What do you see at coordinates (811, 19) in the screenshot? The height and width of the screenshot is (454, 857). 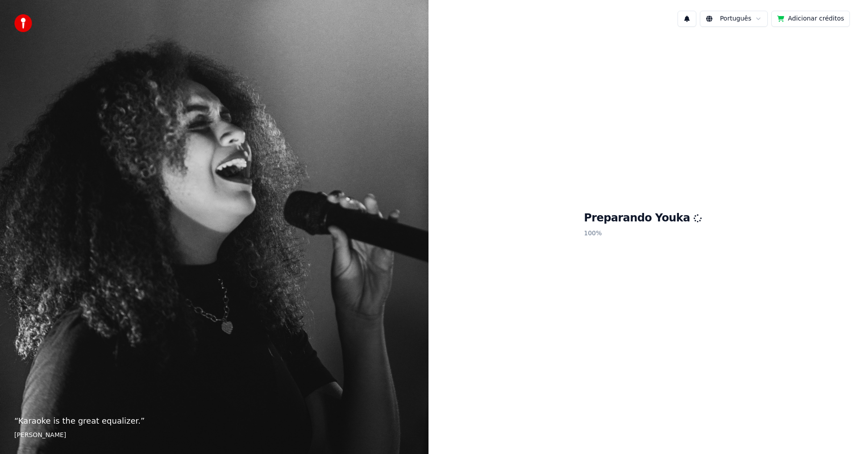 I see `button: Adicionar créditos` at bounding box center [811, 19].